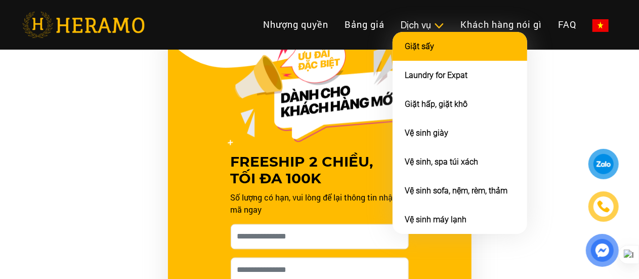 The image size is (639, 279). I want to click on img: vn-flag.png, so click(600, 25).